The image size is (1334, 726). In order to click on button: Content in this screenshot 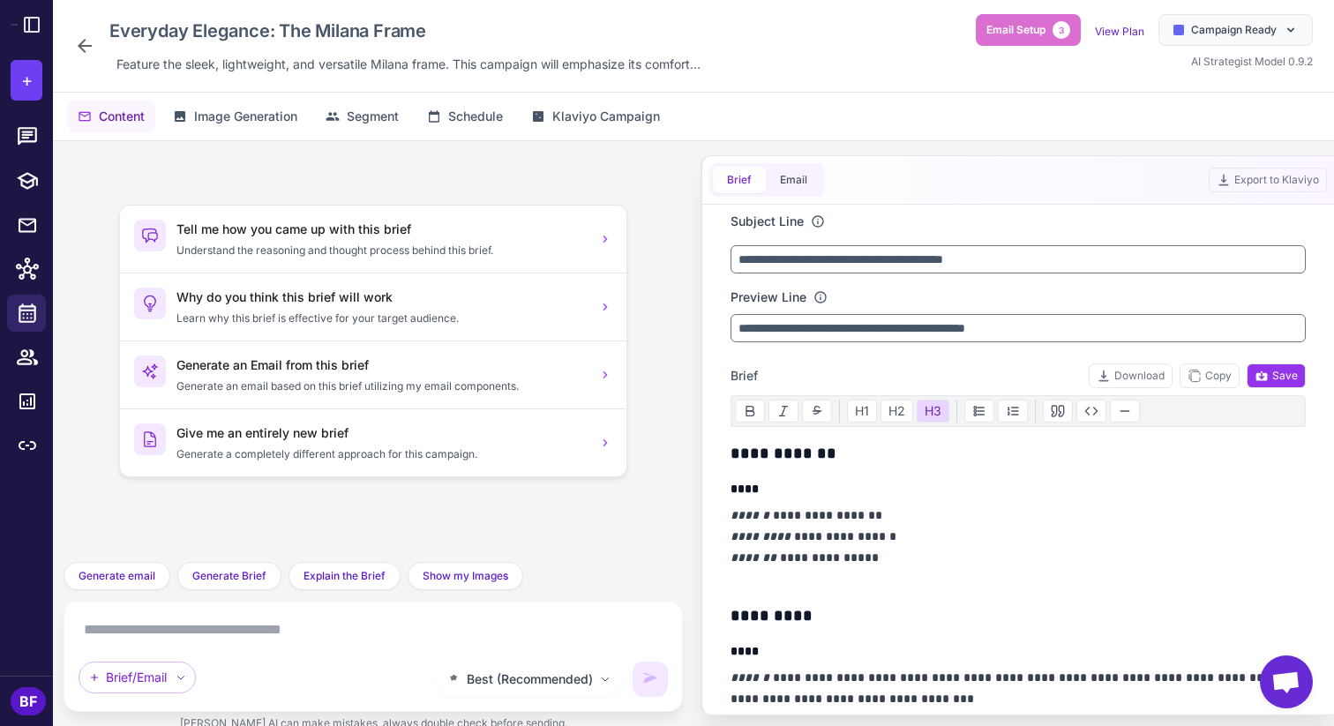, I will do `click(111, 116)`.